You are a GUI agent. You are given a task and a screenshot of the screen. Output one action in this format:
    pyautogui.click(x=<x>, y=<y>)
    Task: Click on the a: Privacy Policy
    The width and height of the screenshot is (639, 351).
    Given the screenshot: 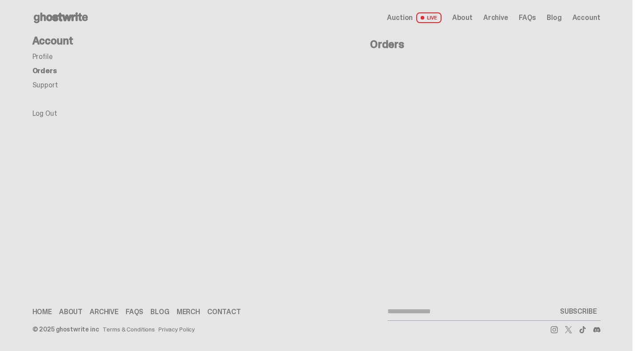 What is the action you would take?
    pyautogui.click(x=177, y=329)
    